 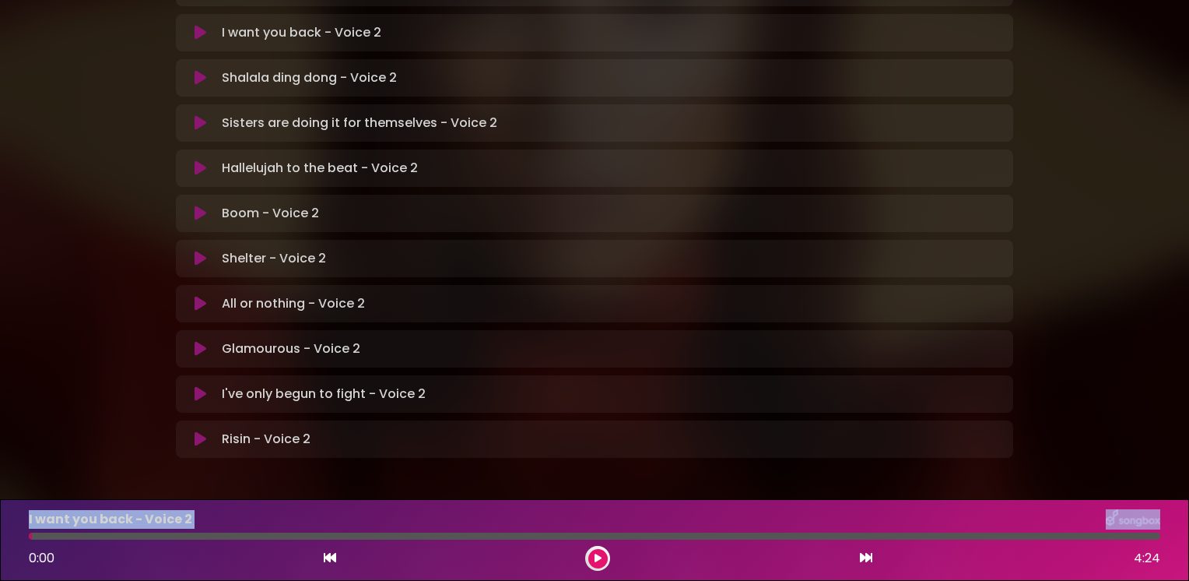 What do you see at coordinates (309, 78) in the screenshot?
I see `p: Shalala ding dong - Voice 2` at bounding box center [309, 78].